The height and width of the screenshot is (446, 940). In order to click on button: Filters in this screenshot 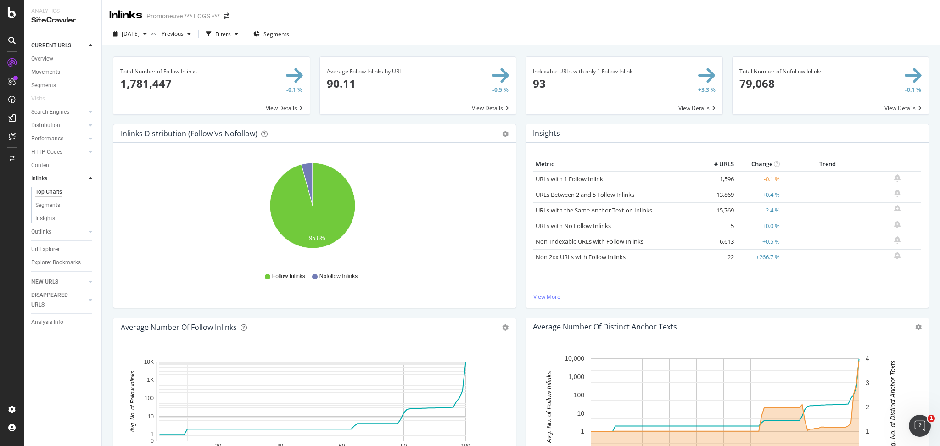, I will do `click(222, 34)`.